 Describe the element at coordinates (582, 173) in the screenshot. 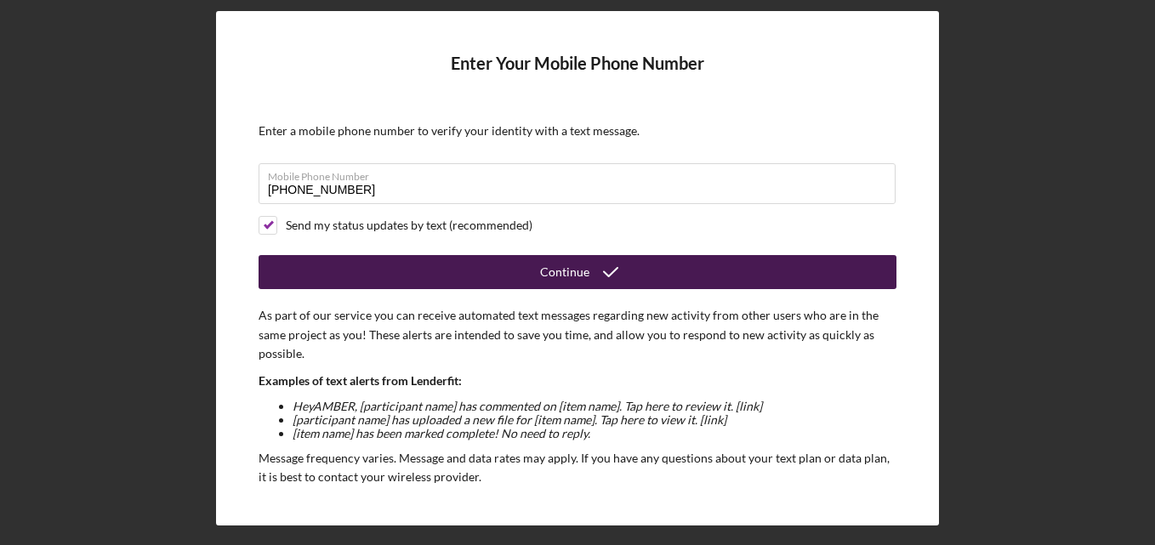

I see `label: Mobile Phone Number` at that location.